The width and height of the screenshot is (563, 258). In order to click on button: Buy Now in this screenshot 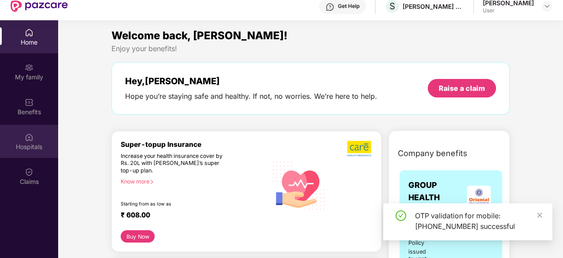, I will do `click(138, 236)`.